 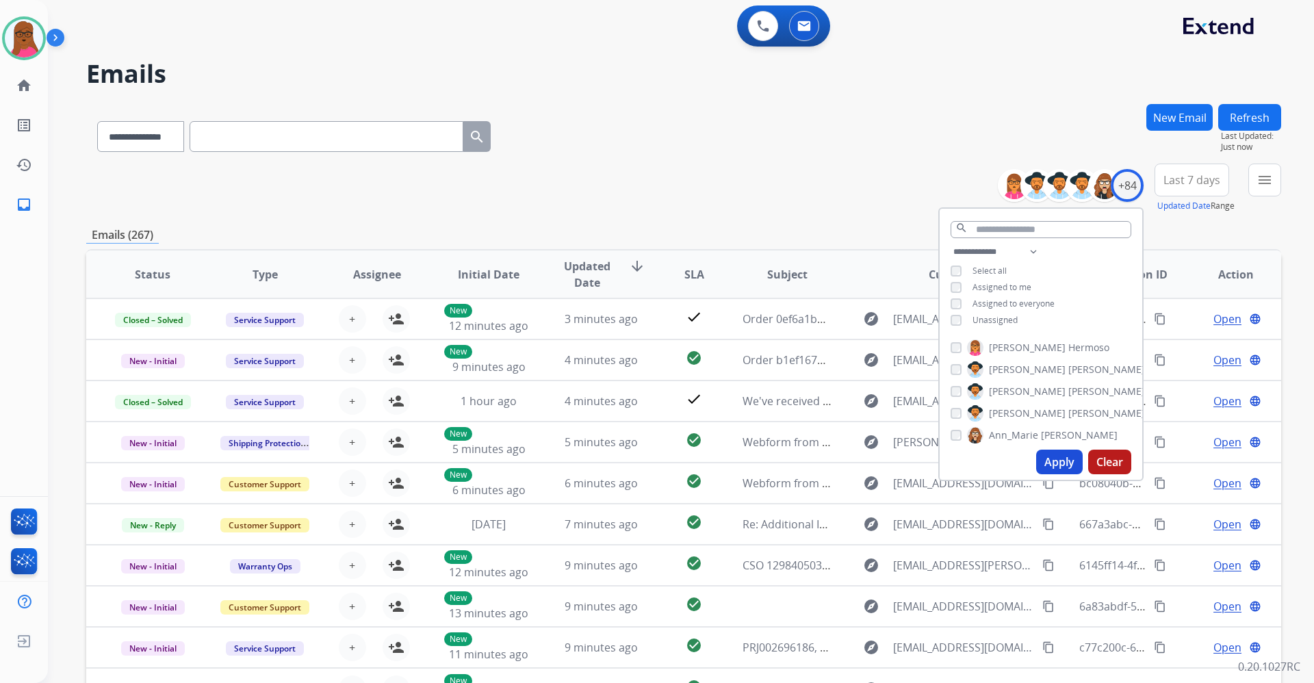 What do you see at coordinates (684, 74) in the screenshot?
I see `h2: Emails` at bounding box center [684, 74].